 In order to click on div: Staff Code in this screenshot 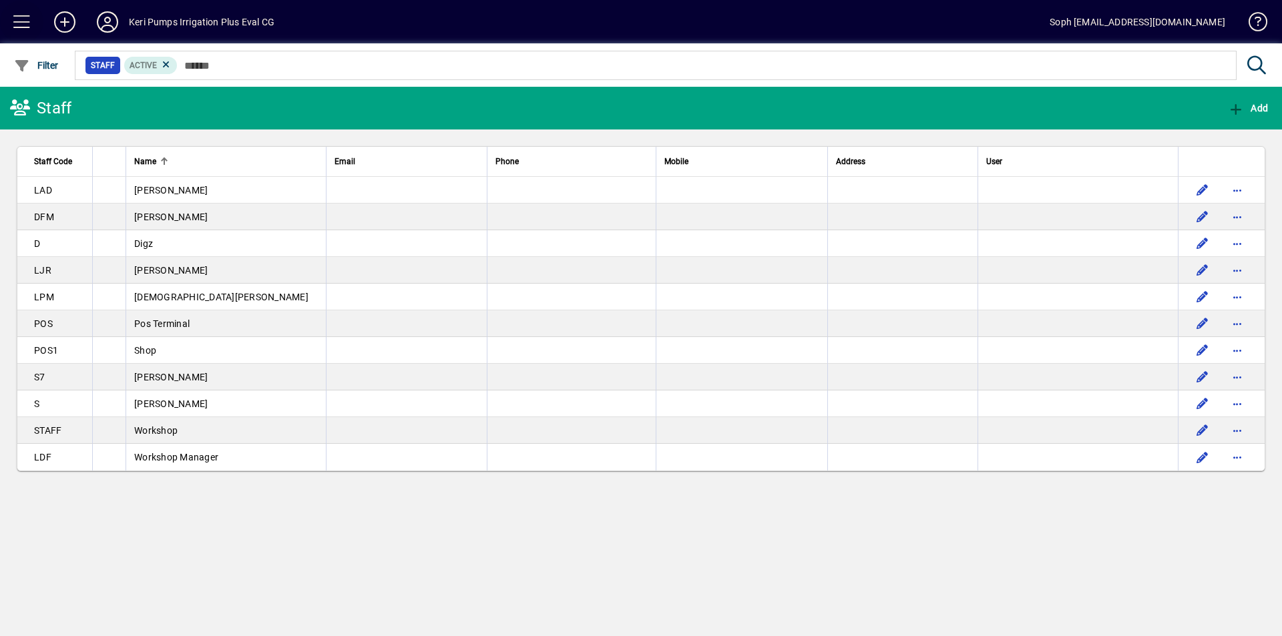, I will do `click(59, 162)`.